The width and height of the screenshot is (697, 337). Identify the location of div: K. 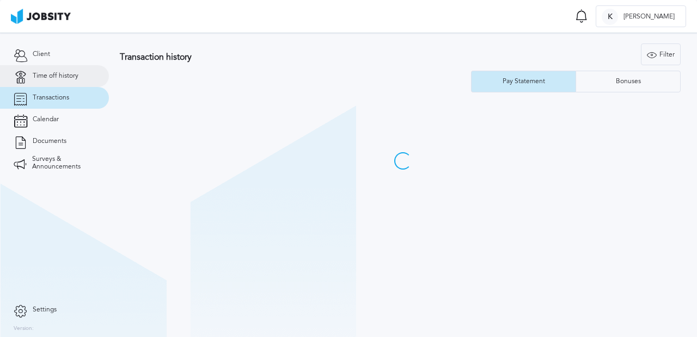
(609, 17).